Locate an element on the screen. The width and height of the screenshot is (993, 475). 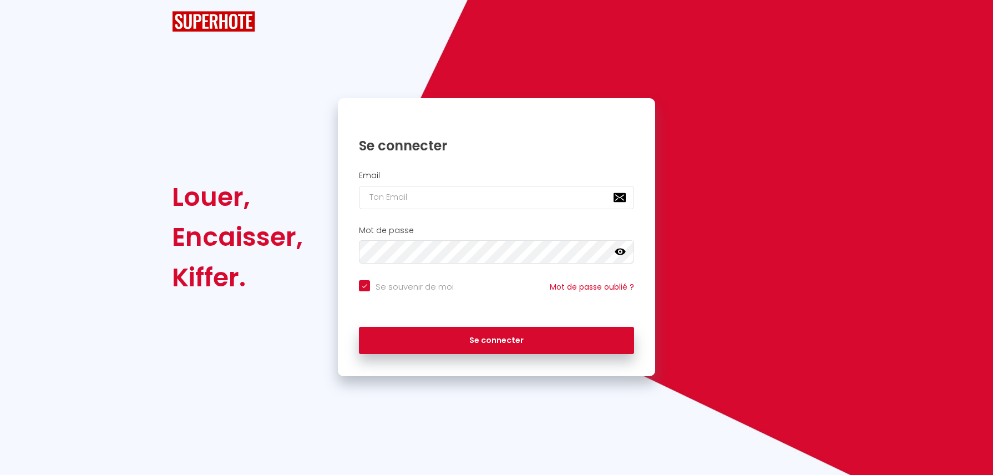
h1: Se connecter is located at coordinates (496, 145).